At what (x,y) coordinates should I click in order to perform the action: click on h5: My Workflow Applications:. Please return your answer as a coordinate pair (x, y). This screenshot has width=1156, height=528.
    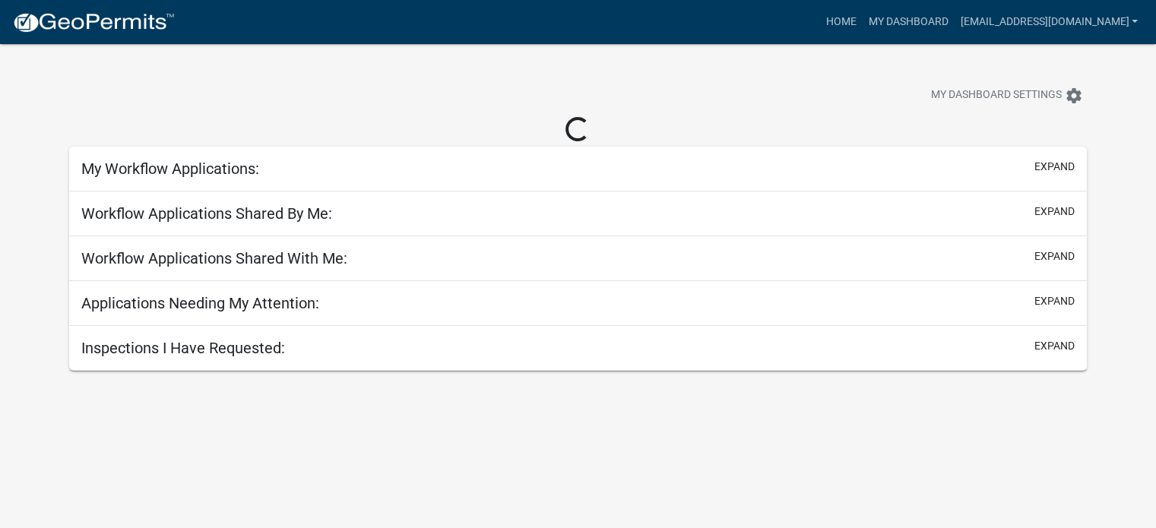
    Looking at the image, I should click on (170, 169).